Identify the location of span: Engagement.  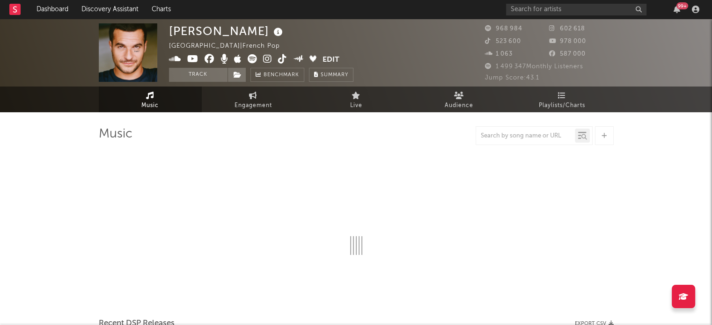
(253, 106).